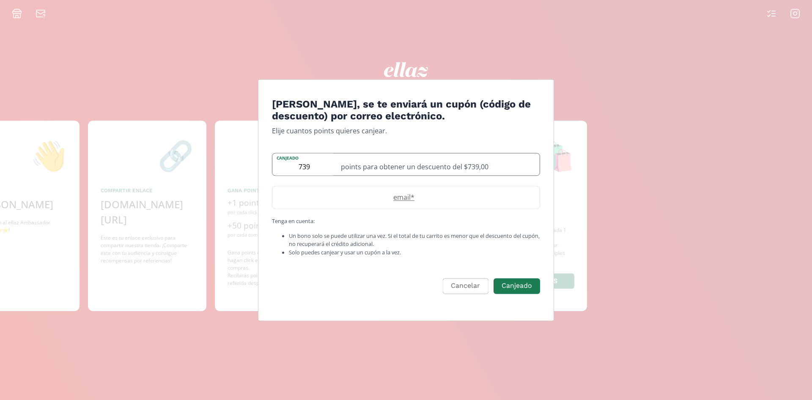 This screenshot has width=812, height=400. I want to click on p: Tenga en cuenta:, so click(406, 221).